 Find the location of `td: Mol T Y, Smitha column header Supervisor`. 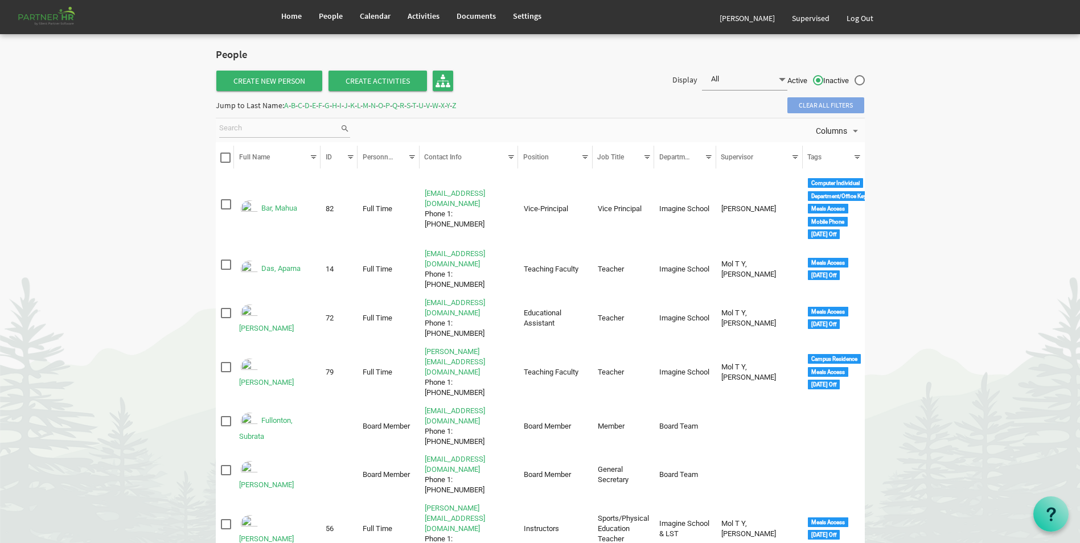

td: Mol T Y, Smitha column header Supervisor is located at coordinates (759, 269).